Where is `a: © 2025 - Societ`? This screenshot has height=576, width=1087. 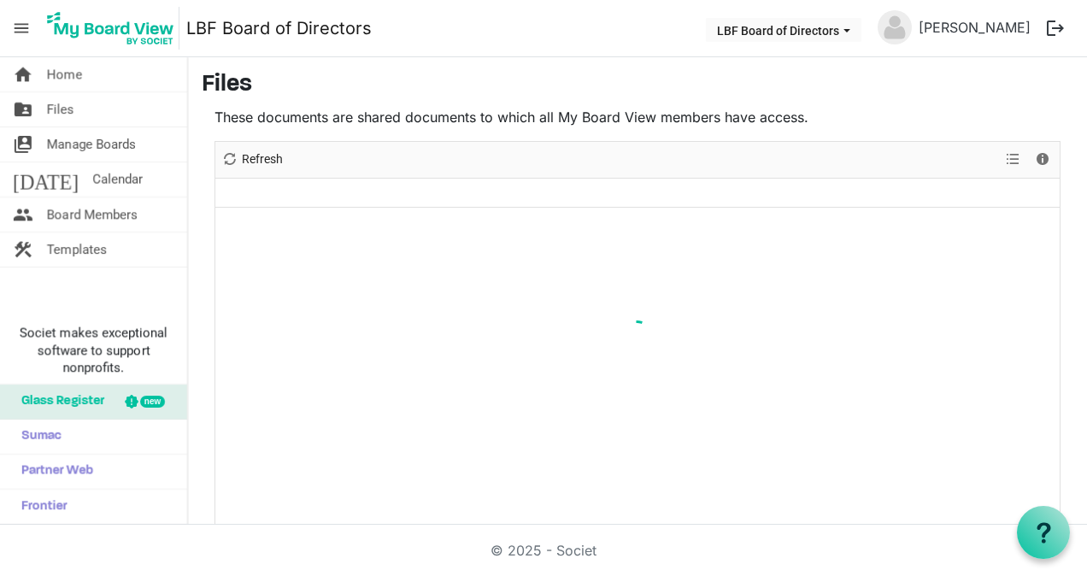
a: © 2025 - Societ is located at coordinates (543, 550).